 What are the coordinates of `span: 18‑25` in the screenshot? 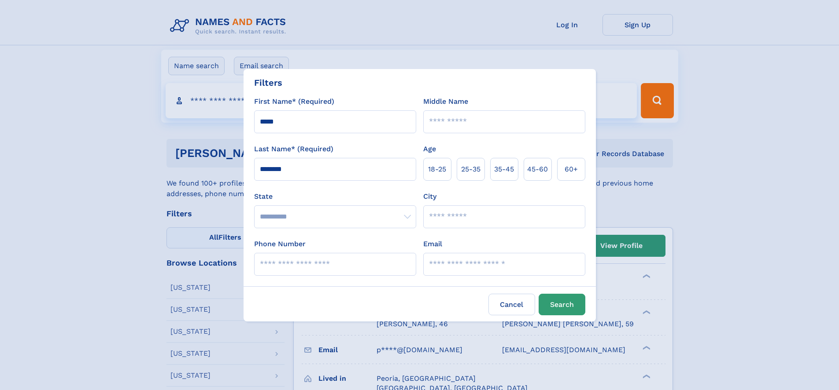 It's located at (437, 169).